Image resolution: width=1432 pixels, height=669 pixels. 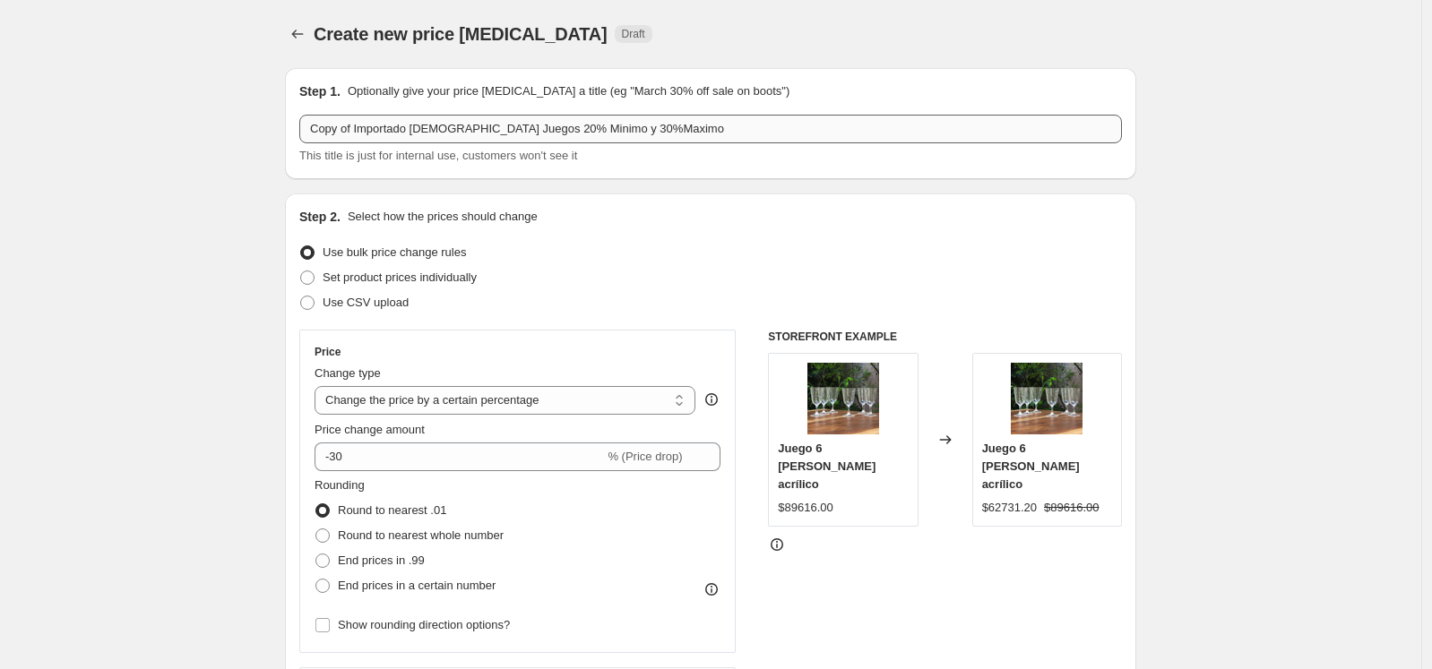 What do you see at coordinates (340, 485) in the screenshot?
I see `span: Rounding` at bounding box center [340, 485].